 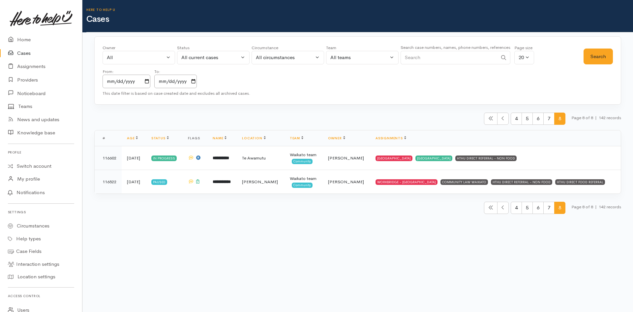 I want to click on small: Search case numbers, names, phone numbers, references, so click(x=455, y=47).